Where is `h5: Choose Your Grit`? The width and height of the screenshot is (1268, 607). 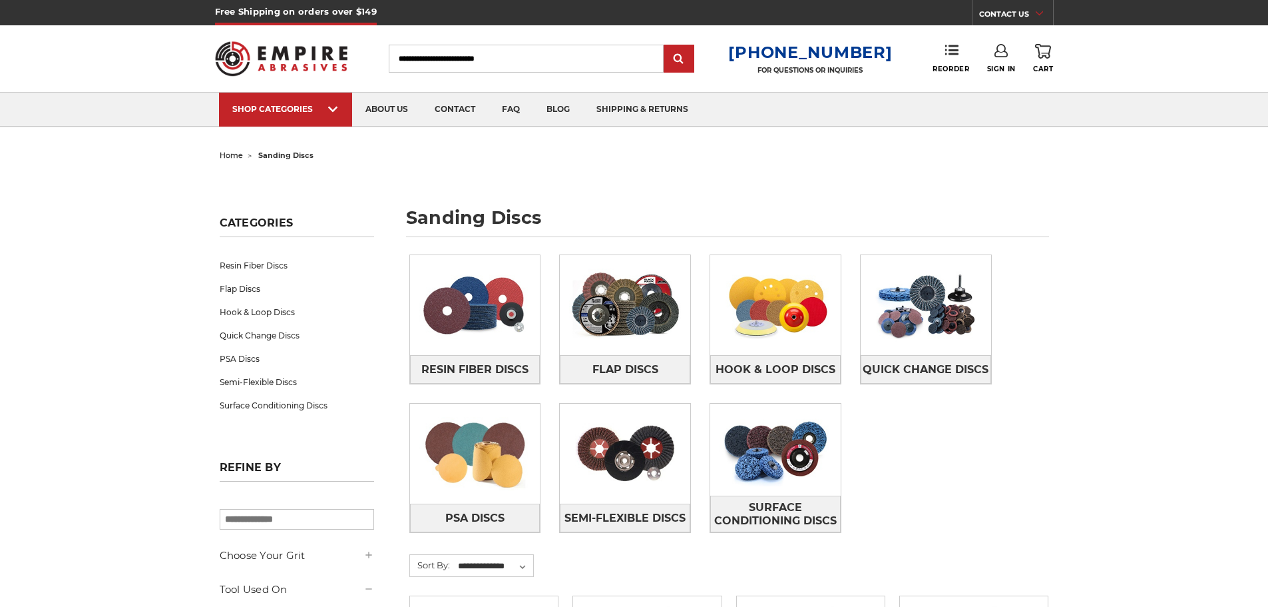 h5: Choose Your Grit is located at coordinates (297, 555).